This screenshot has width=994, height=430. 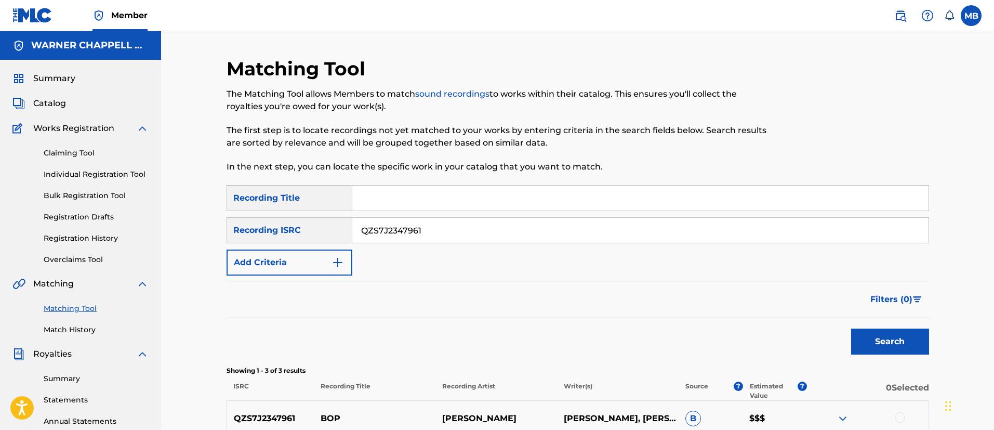 I want to click on button: Filters (0), so click(x=896, y=299).